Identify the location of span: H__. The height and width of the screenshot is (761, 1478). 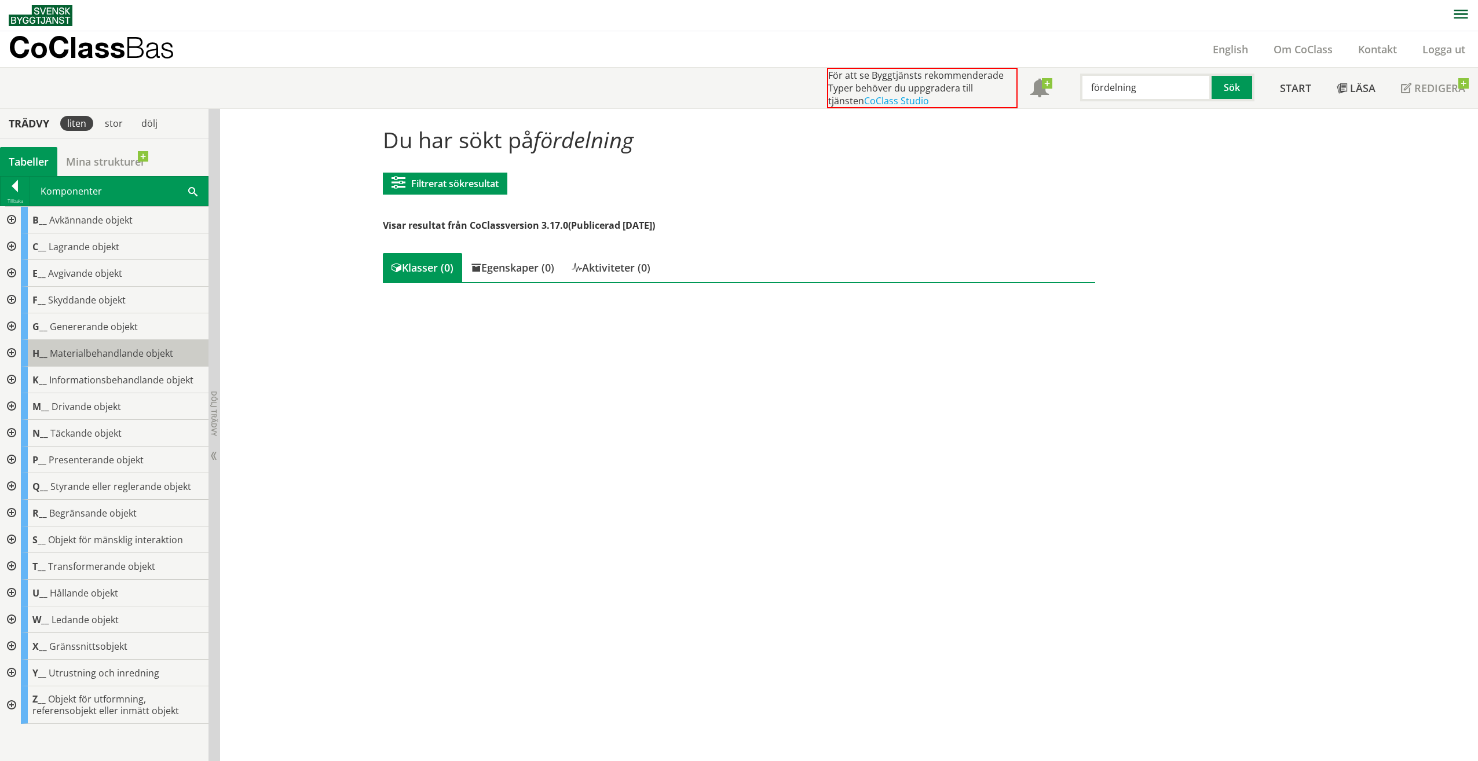
(40, 353).